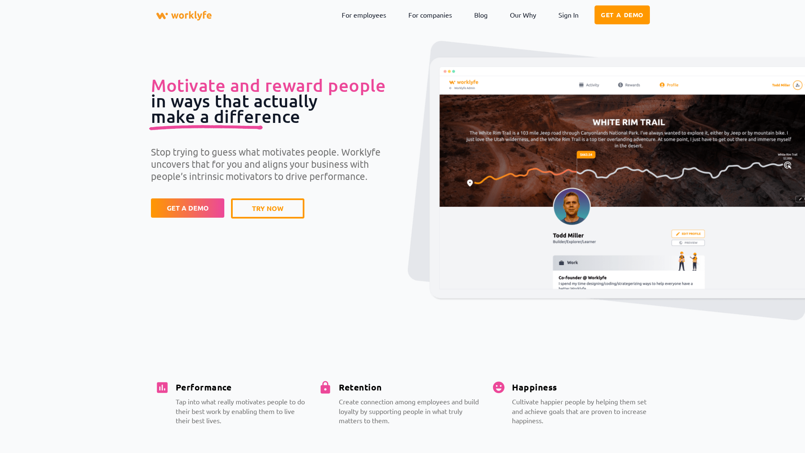 The image size is (805, 453). What do you see at coordinates (411, 410) in the screenshot?
I see `p: Create connection among employees and build loyalty by supporting people in what truly matters to...` at bounding box center [411, 410].